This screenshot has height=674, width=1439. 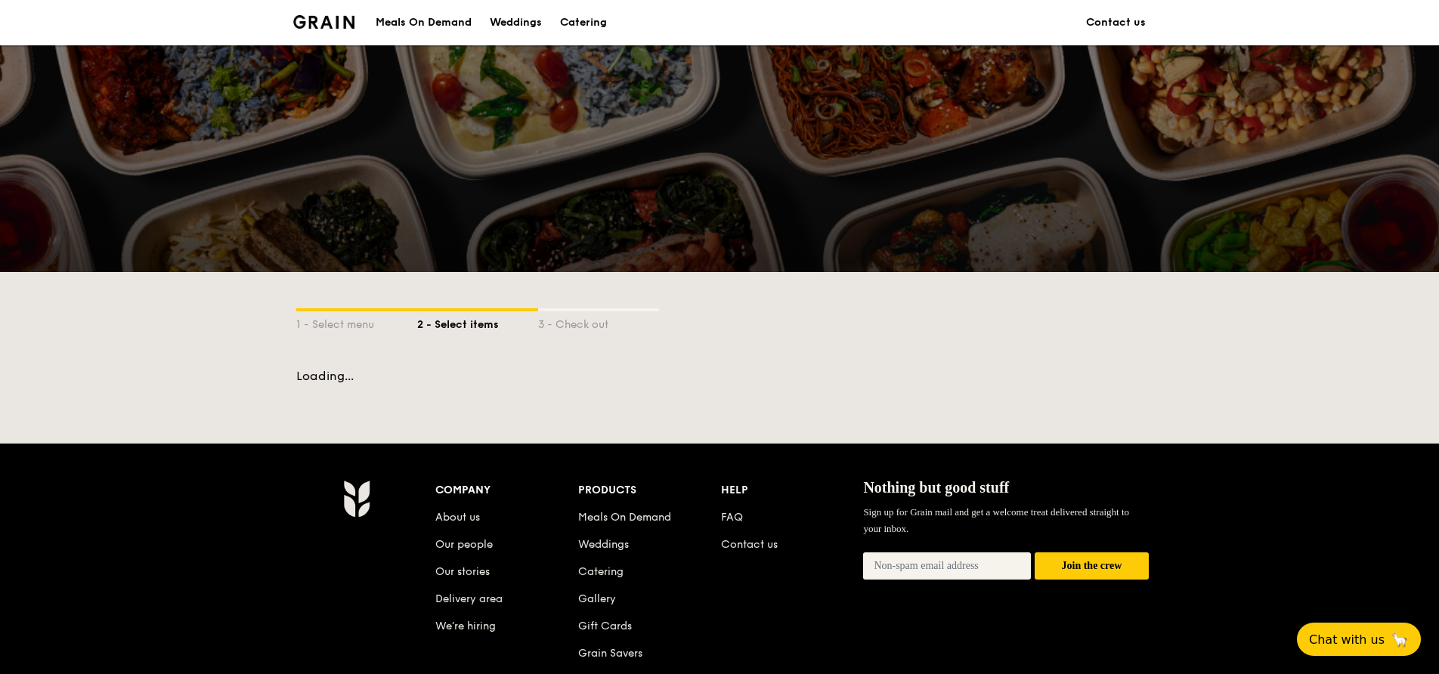 I want to click on a: About us, so click(x=457, y=517).